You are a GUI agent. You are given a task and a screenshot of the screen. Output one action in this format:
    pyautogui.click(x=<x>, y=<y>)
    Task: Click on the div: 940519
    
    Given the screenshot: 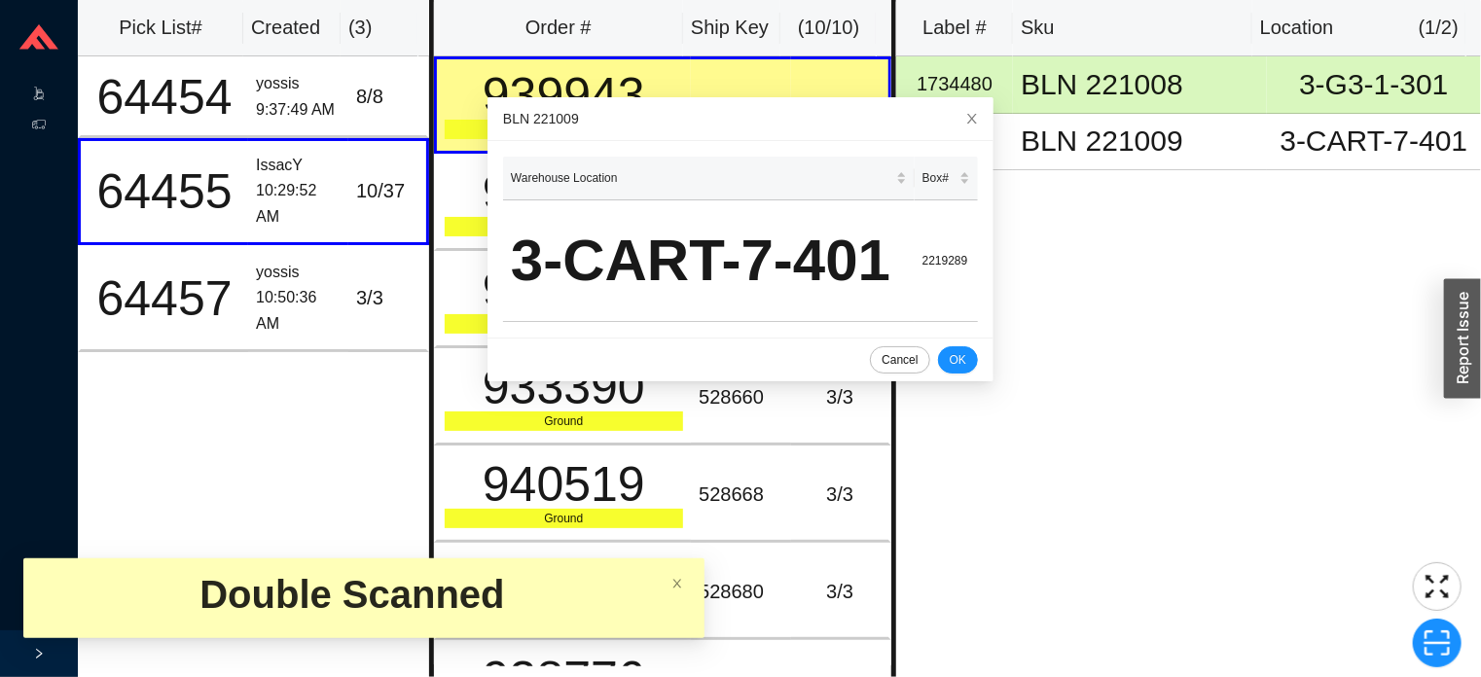 What is the action you would take?
    pyautogui.click(x=564, y=485)
    